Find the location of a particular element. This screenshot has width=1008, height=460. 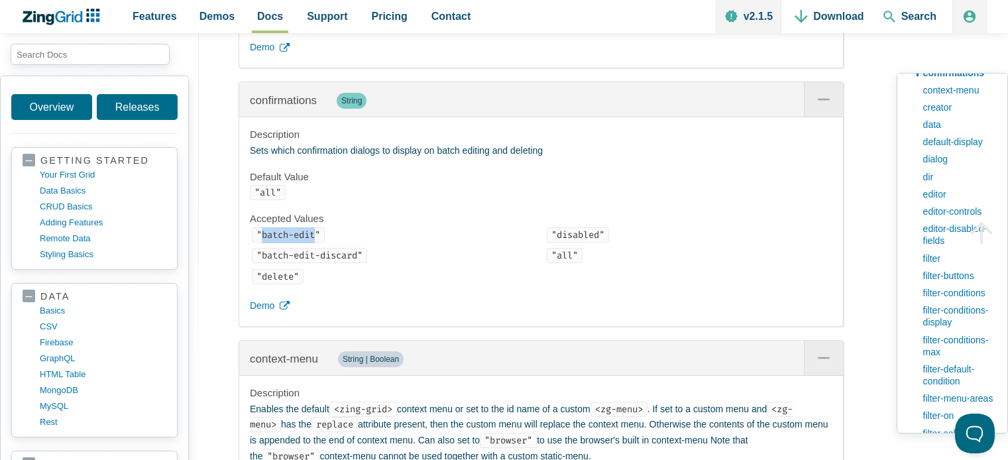

a: filter-conditions is located at coordinates (956, 293).